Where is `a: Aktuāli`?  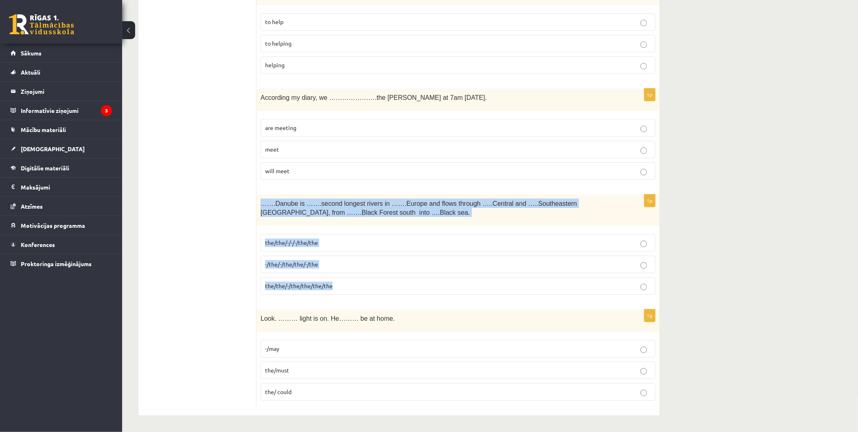
a: Aktuāli is located at coordinates (61, 72).